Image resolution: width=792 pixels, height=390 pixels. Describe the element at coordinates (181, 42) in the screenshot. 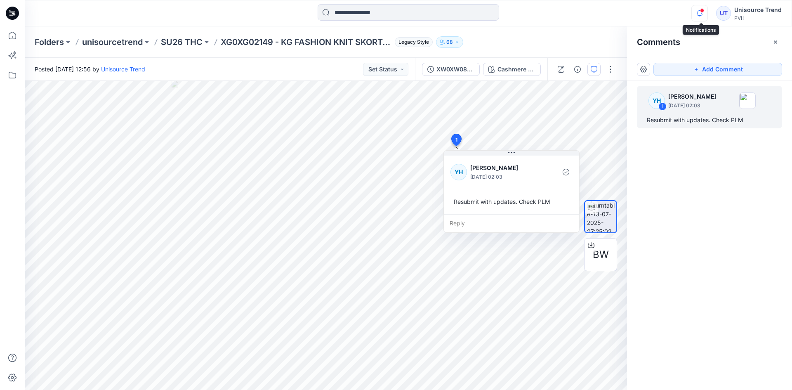

I see `a: SU26 THC` at that location.